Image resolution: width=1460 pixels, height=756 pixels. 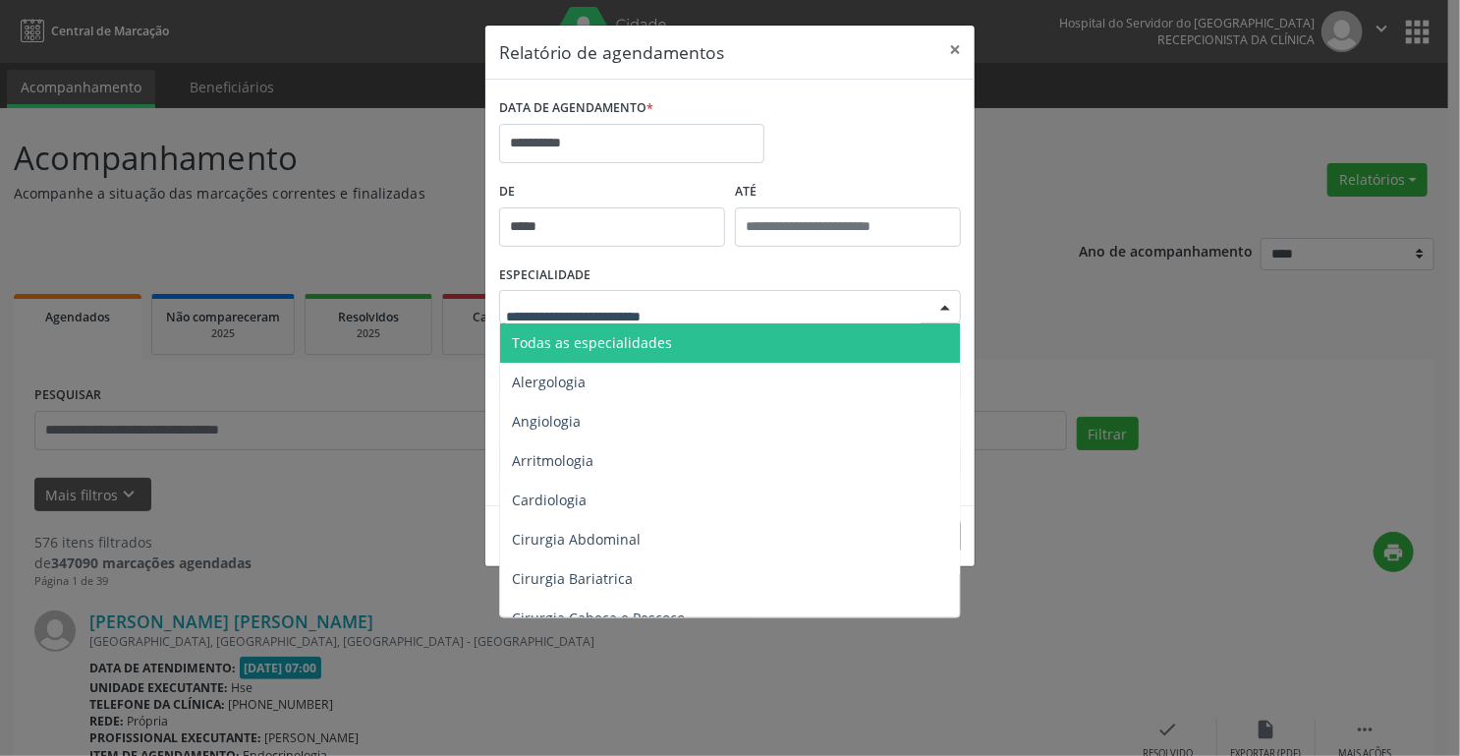 What do you see at coordinates (576, 108) in the screenshot?
I see `label: DATA DE AGENDAMENTO` at bounding box center [576, 108].